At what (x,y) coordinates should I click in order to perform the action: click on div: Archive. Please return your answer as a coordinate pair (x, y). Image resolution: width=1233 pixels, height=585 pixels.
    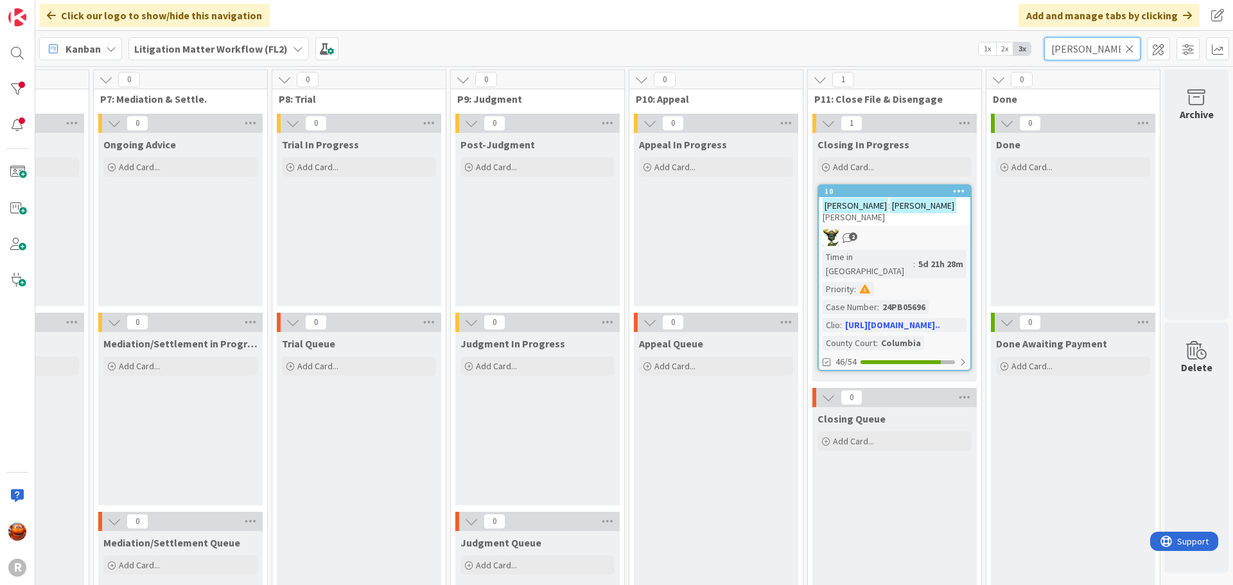
    Looking at the image, I should click on (1196, 114).